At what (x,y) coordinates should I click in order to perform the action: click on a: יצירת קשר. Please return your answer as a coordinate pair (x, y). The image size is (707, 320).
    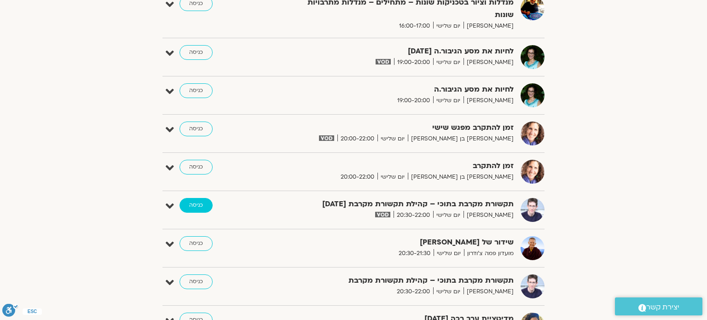
    Looking at the image, I should click on (659, 306).